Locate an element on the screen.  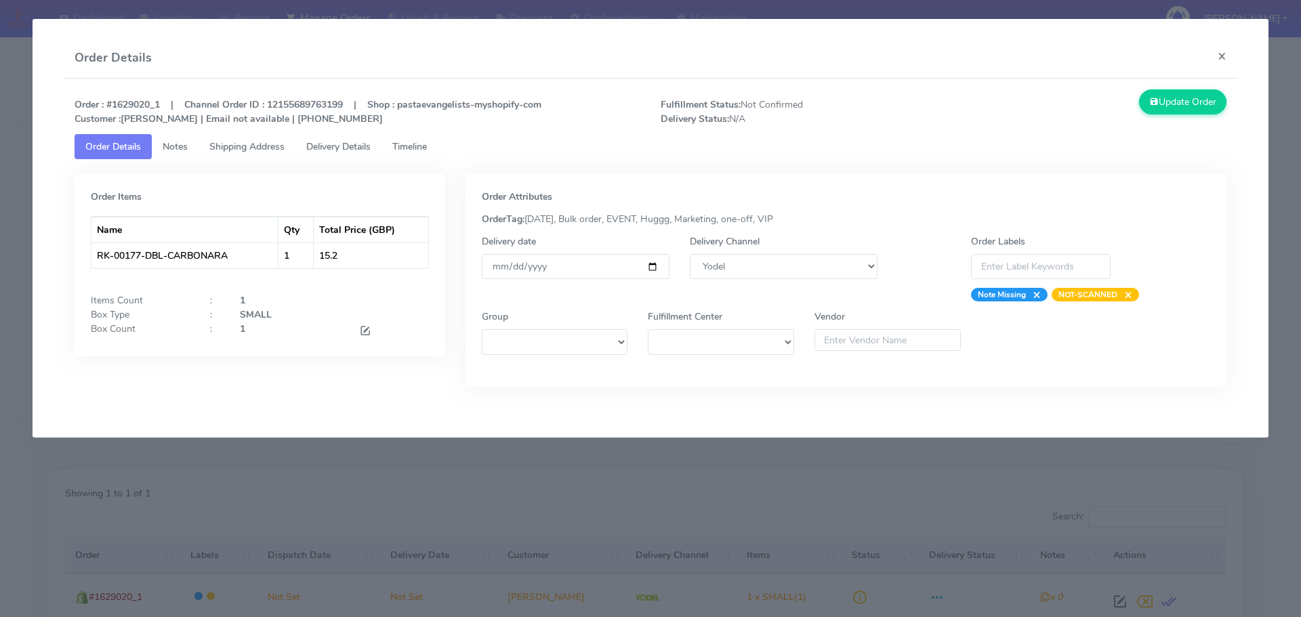
strong: NOT-SCANNED is located at coordinates (1088, 295).